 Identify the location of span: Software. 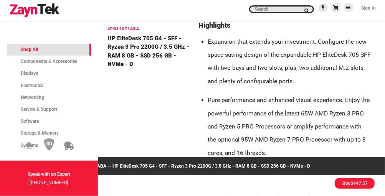
(30, 121).